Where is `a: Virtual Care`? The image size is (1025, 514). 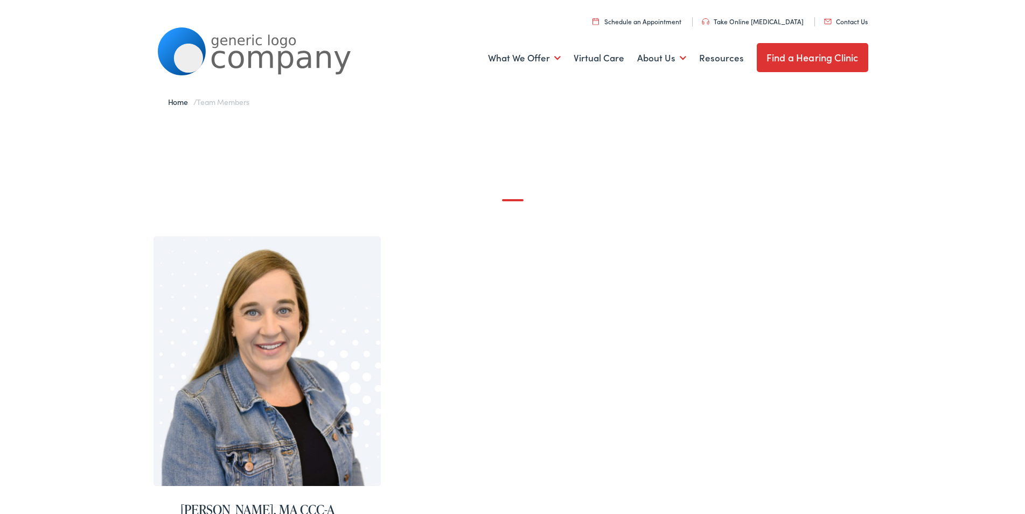
a: Virtual Care is located at coordinates (599, 58).